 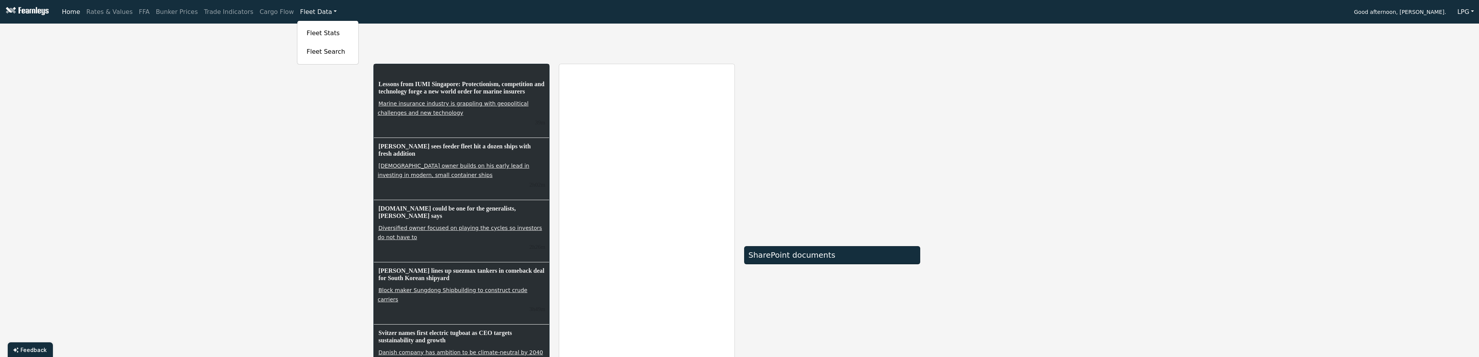 What do you see at coordinates (460, 232) in the screenshot?
I see `a: Diversified owner focused on playing the cycles so investors do not have to` at bounding box center [460, 232].